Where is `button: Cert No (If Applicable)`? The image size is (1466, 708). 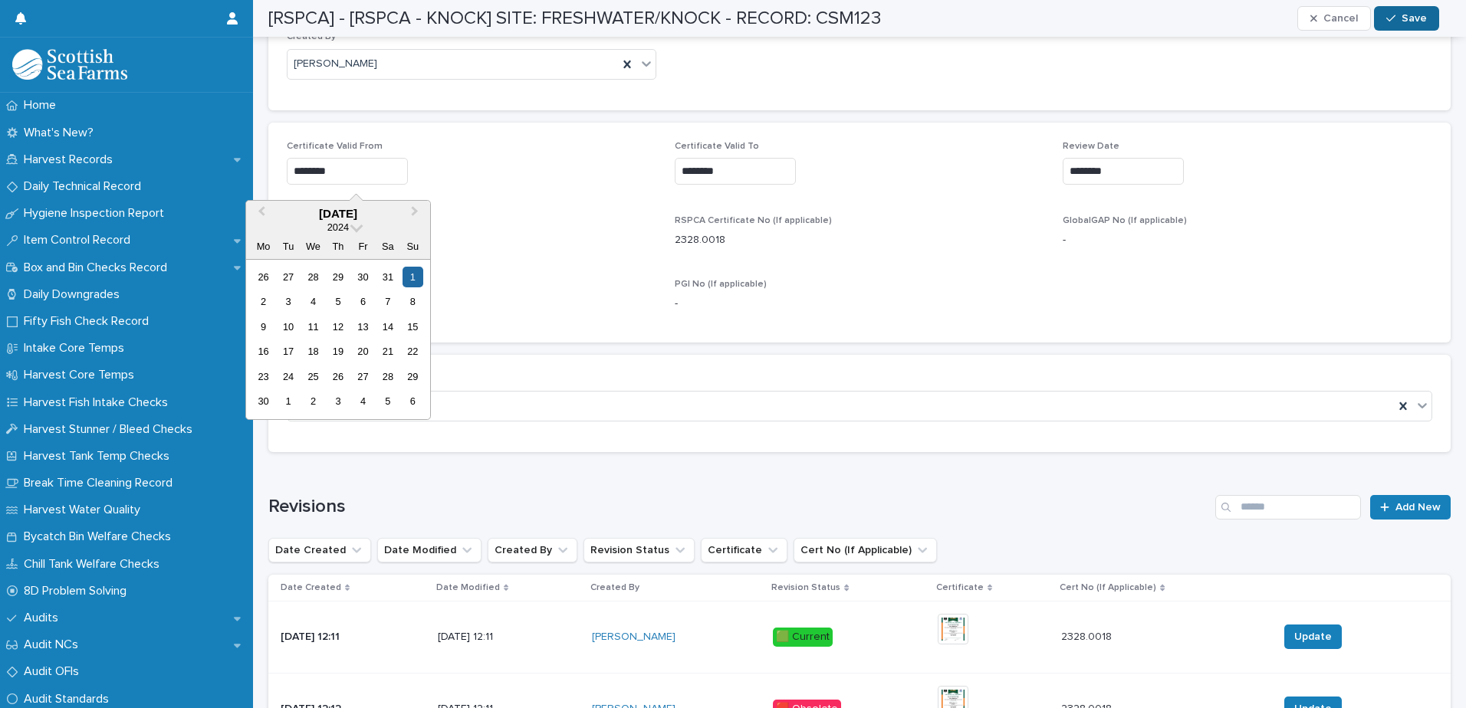
button: Cert No (If Applicable) is located at coordinates (865, 550).